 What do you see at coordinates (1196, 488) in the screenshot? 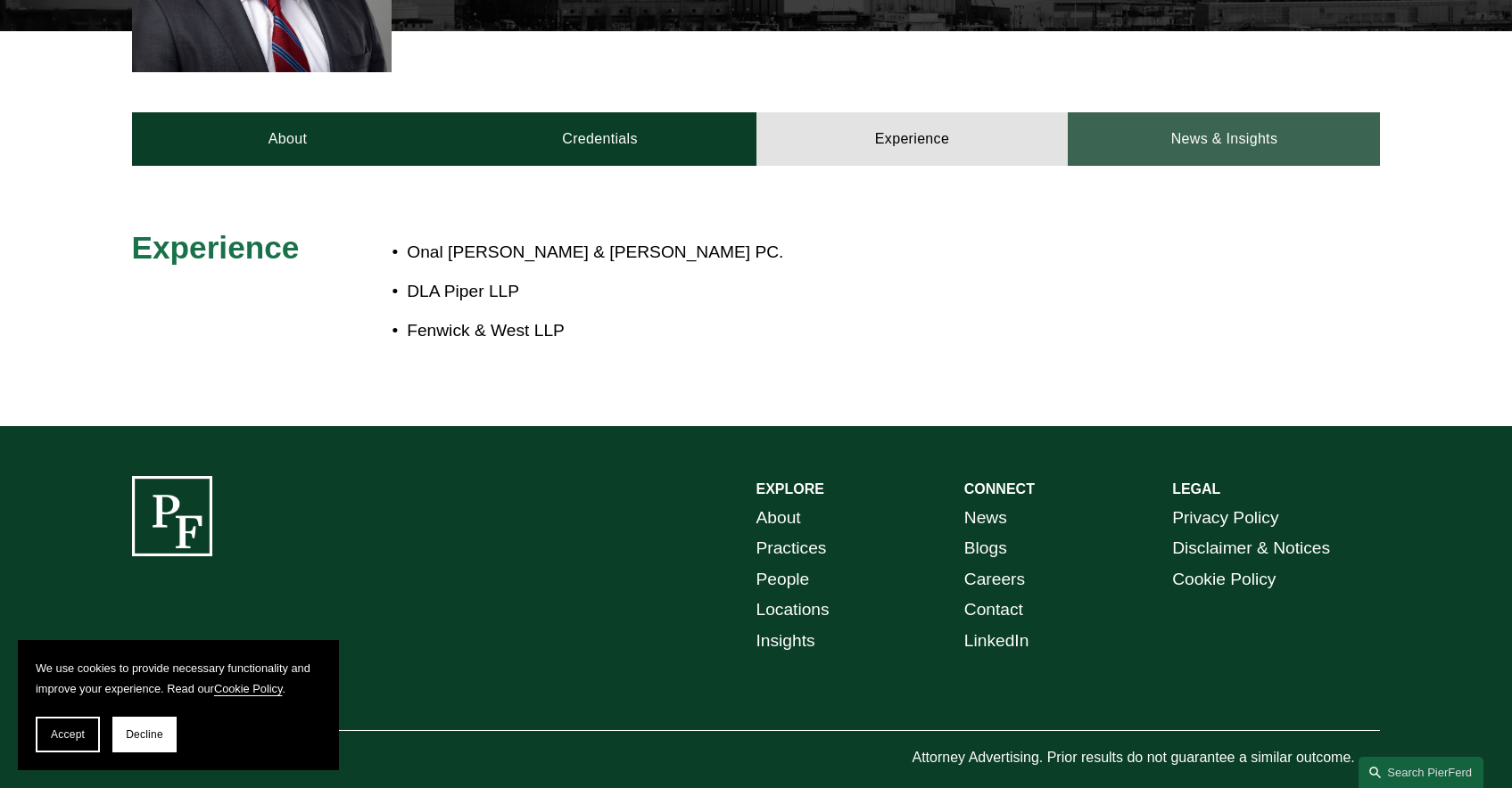
I see `strong: LEGAL` at bounding box center [1196, 488].